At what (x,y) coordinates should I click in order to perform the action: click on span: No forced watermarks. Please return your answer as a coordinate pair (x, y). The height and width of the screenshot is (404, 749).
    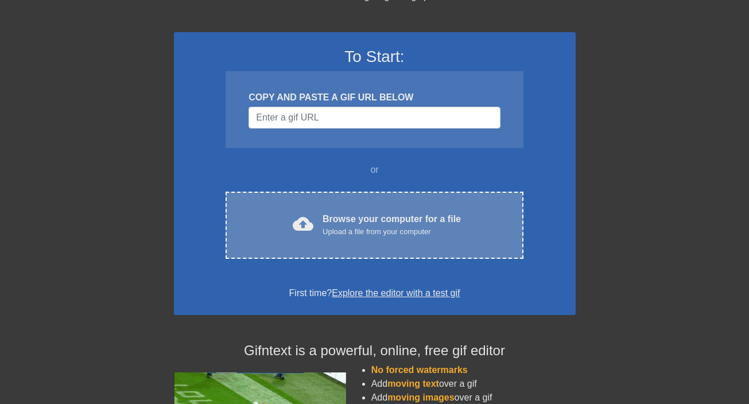
    Looking at the image, I should click on (420, 370).